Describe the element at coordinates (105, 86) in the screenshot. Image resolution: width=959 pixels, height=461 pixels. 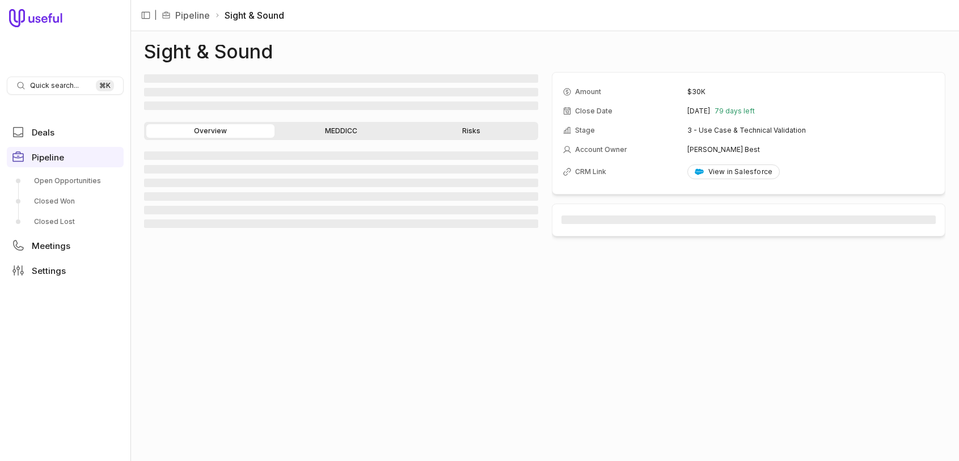
I see `kbd: ⌘ K` at that location.